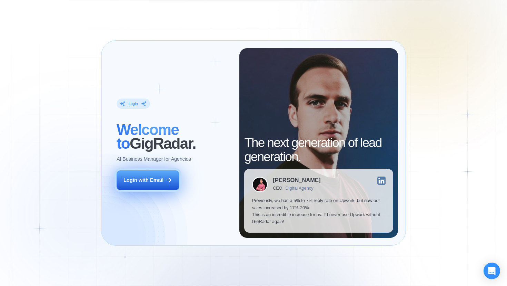 Image resolution: width=507 pixels, height=286 pixels. What do you see at coordinates (148, 180) in the screenshot?
I see `button: Login with Email` at bounding box center [148, 180].